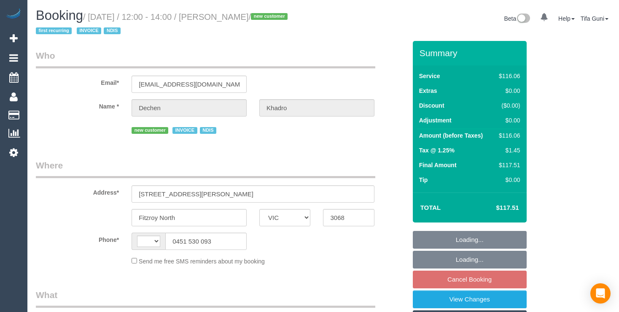  Describe the element at coordinates (508, 105) in the screenshot. I see `div: ($0.00)` at that location.